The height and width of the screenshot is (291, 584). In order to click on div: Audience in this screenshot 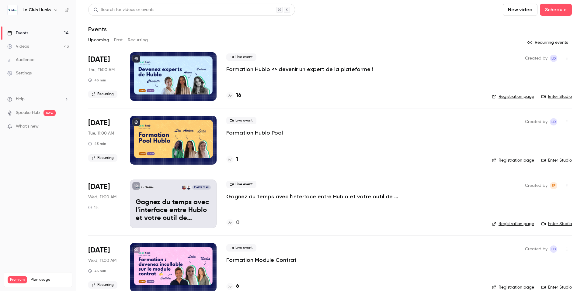, I will do `click(21, 60)`.